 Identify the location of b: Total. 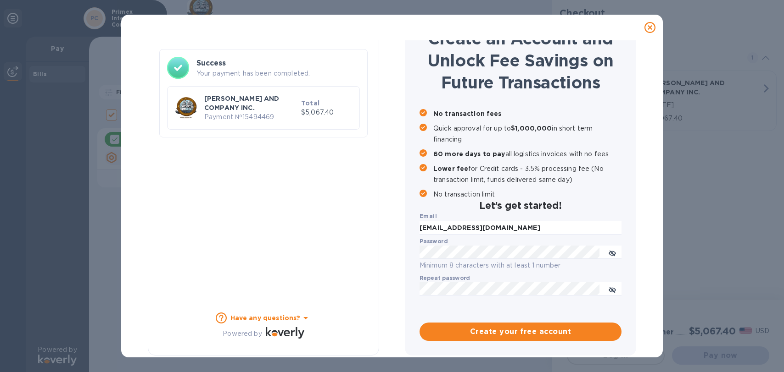
(310, 103).